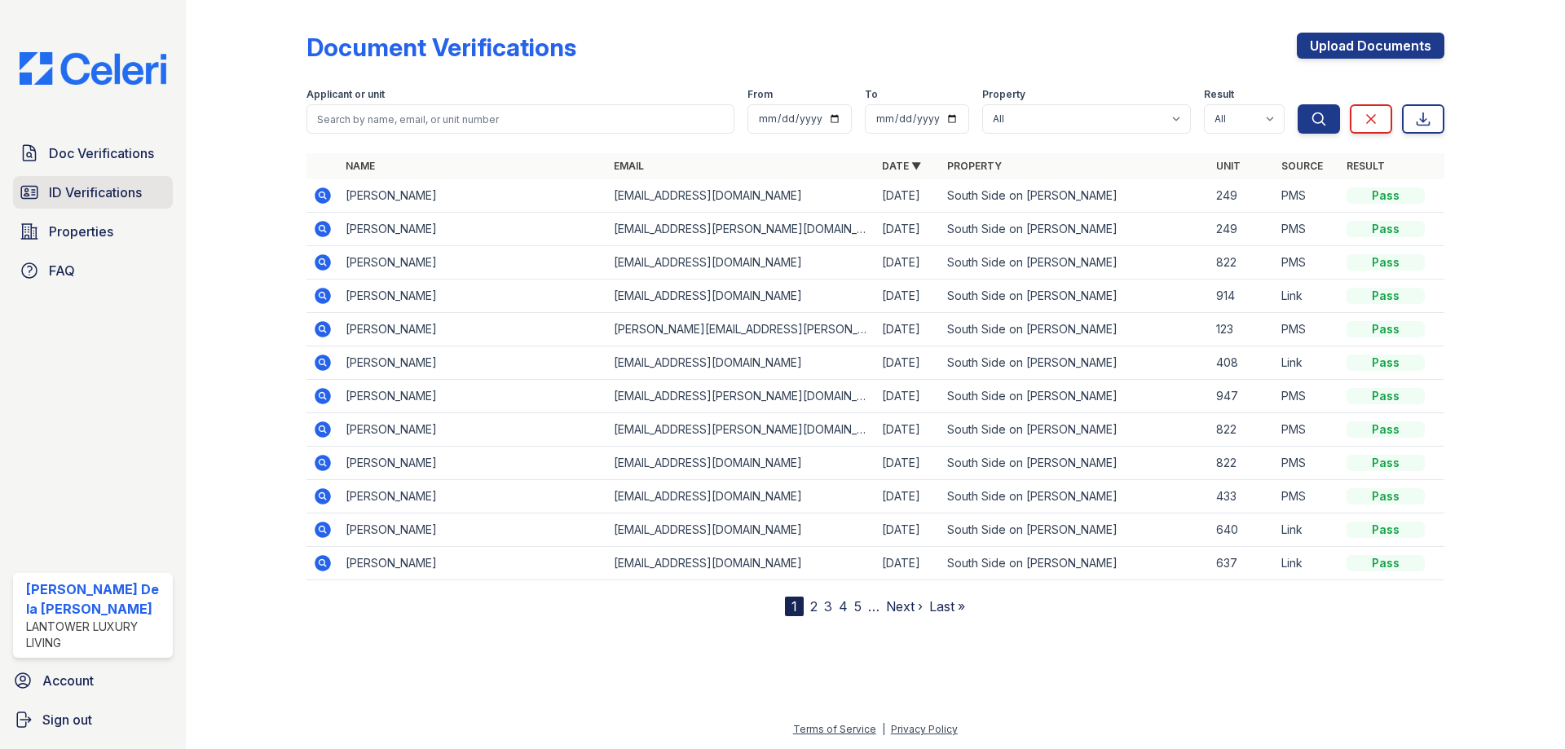 Image resolution: width=1565 pixels, height=749 pixels. I want to click on a: Terms of Service, so click(835, 729).